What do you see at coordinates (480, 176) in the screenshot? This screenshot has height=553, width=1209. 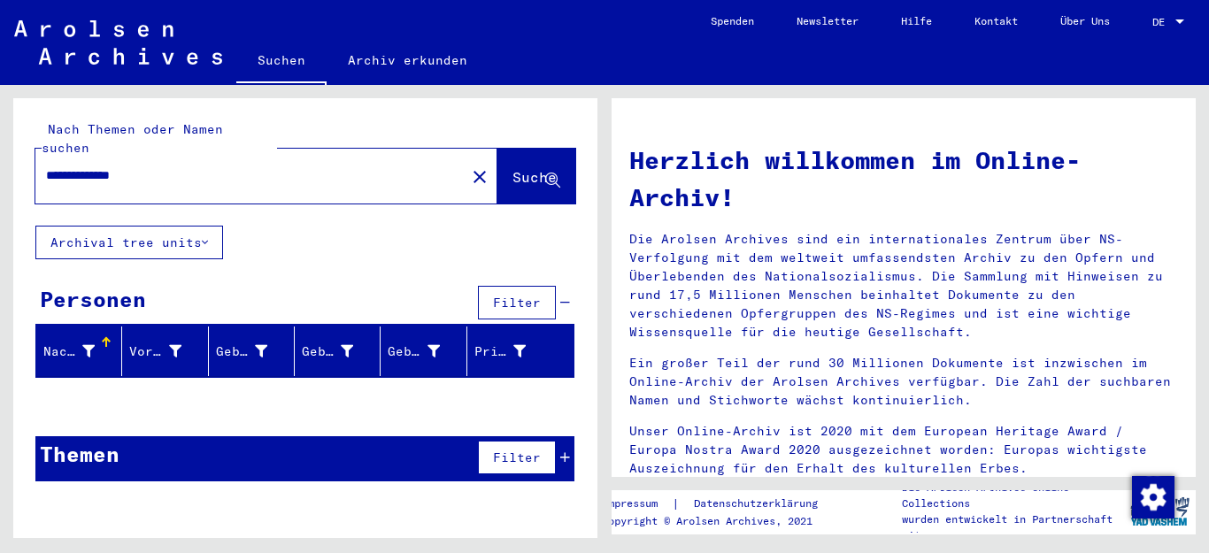 I see `button: Clear` at bounding box center [480, 176].